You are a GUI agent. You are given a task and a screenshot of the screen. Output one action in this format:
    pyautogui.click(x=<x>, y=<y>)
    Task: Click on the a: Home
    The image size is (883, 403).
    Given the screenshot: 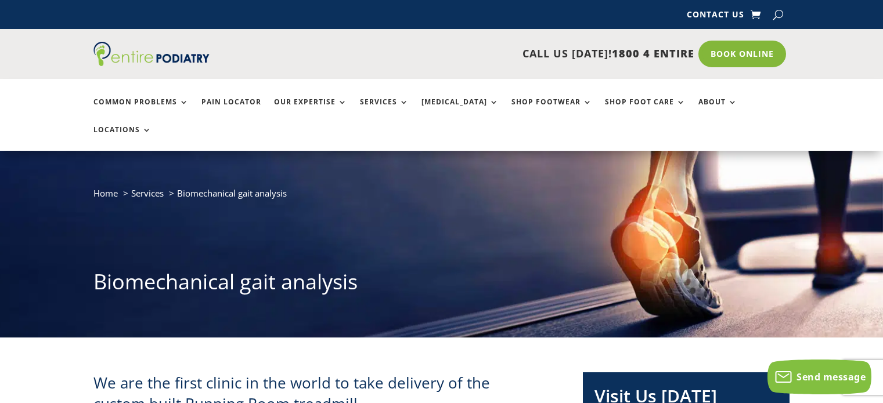 What is the action you would take?
    pyautogui.click(x=106, y=193)
    